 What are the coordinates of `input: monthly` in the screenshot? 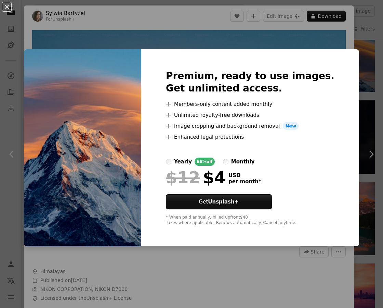 It's located at (226, 161).